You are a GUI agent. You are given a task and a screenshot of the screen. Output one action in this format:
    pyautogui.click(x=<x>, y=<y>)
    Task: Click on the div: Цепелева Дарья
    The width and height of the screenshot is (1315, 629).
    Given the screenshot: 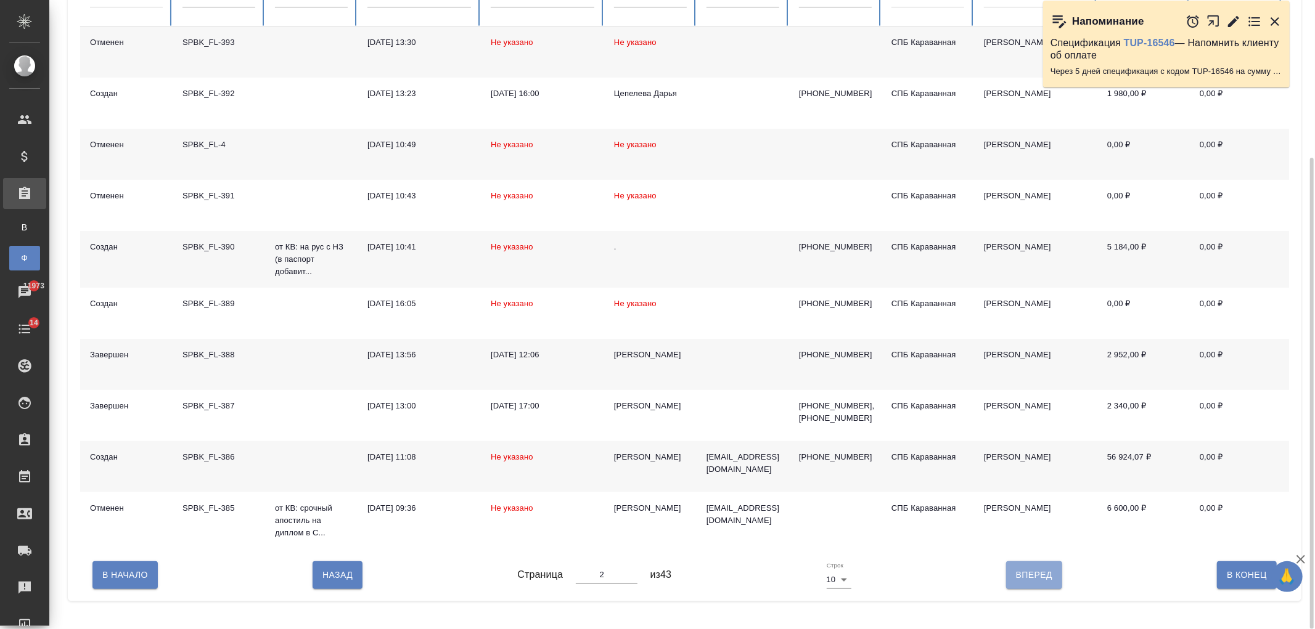 What is the action you would take?
    pyautogui.click(x=650, y=94)
    